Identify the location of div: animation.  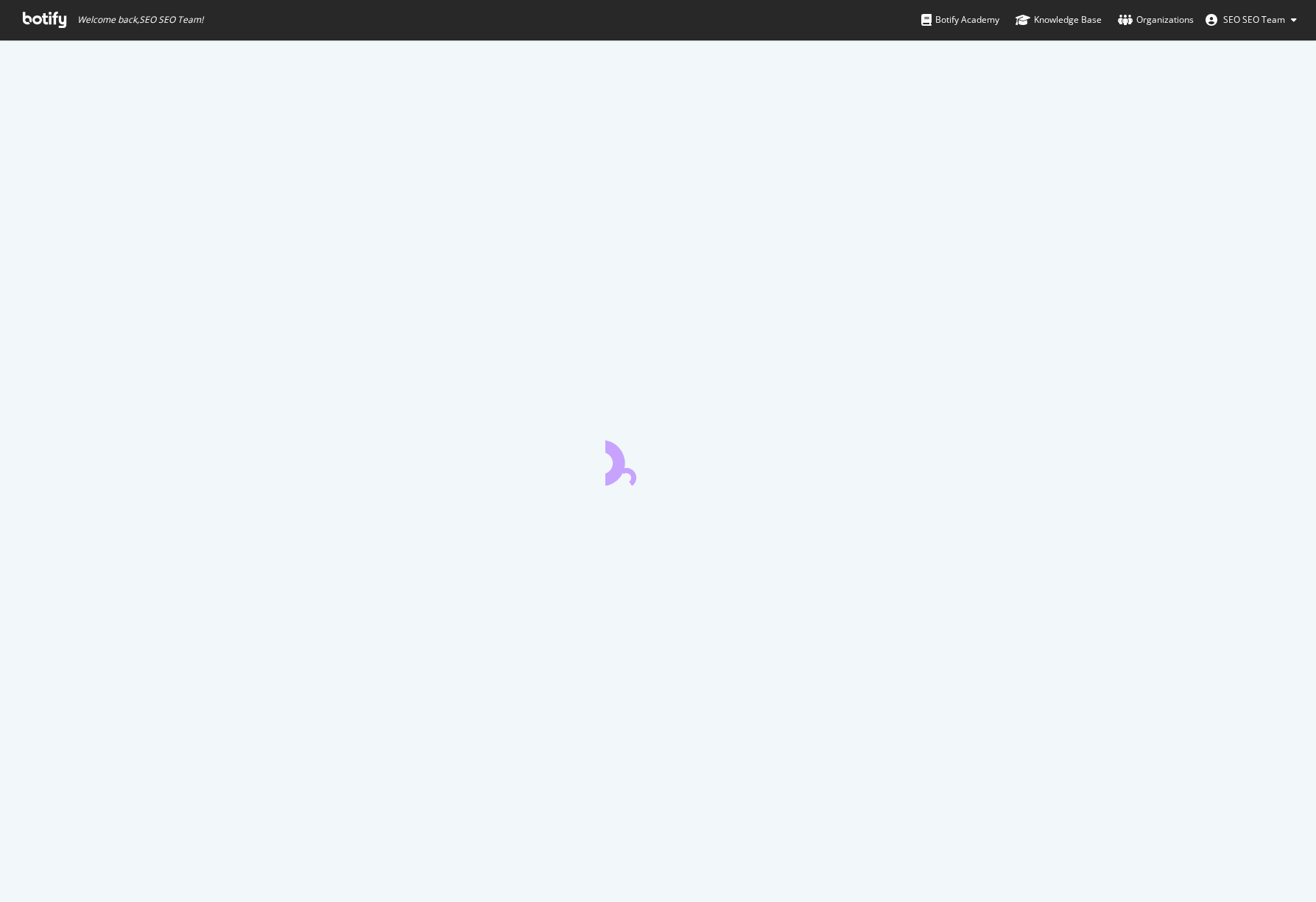
(658, 459).